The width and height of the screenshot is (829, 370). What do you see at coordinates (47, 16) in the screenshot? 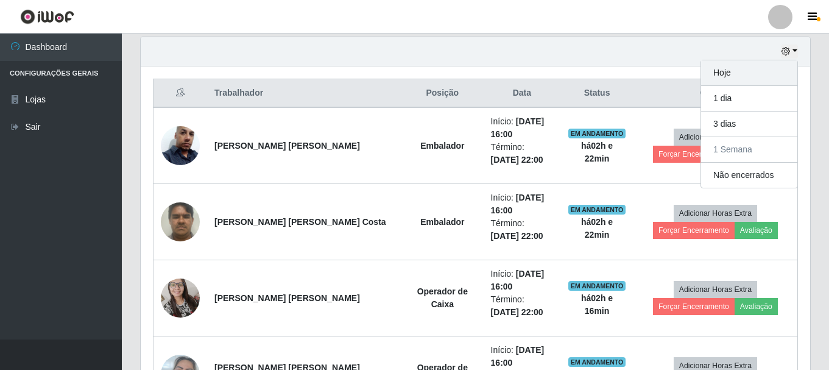
I see `img: CoreUI Logo` at bounding box center [47, 16].